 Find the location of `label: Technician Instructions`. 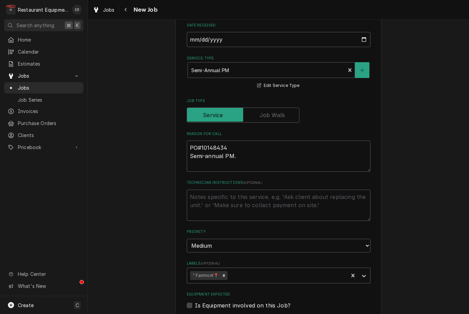

label: Technician Instructions is located at coordinates (278, 183).